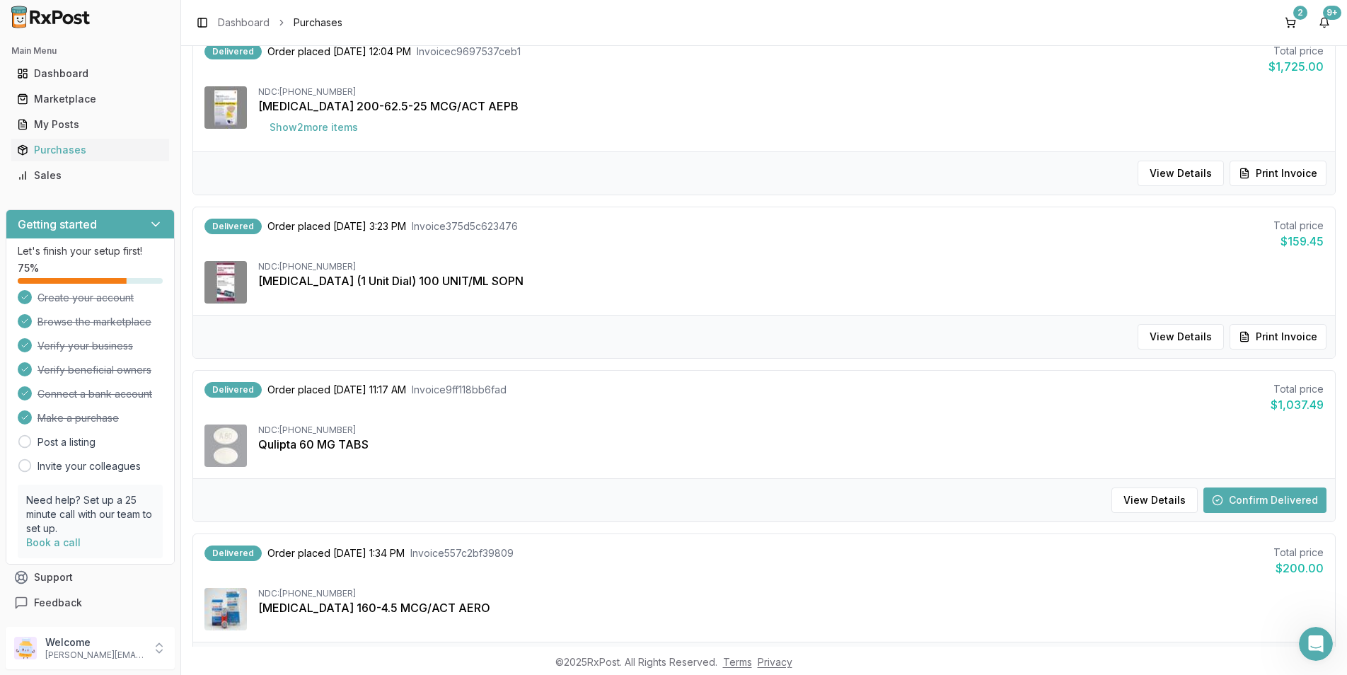  I want to click on span: Connect a bank account, so click(95, 394).